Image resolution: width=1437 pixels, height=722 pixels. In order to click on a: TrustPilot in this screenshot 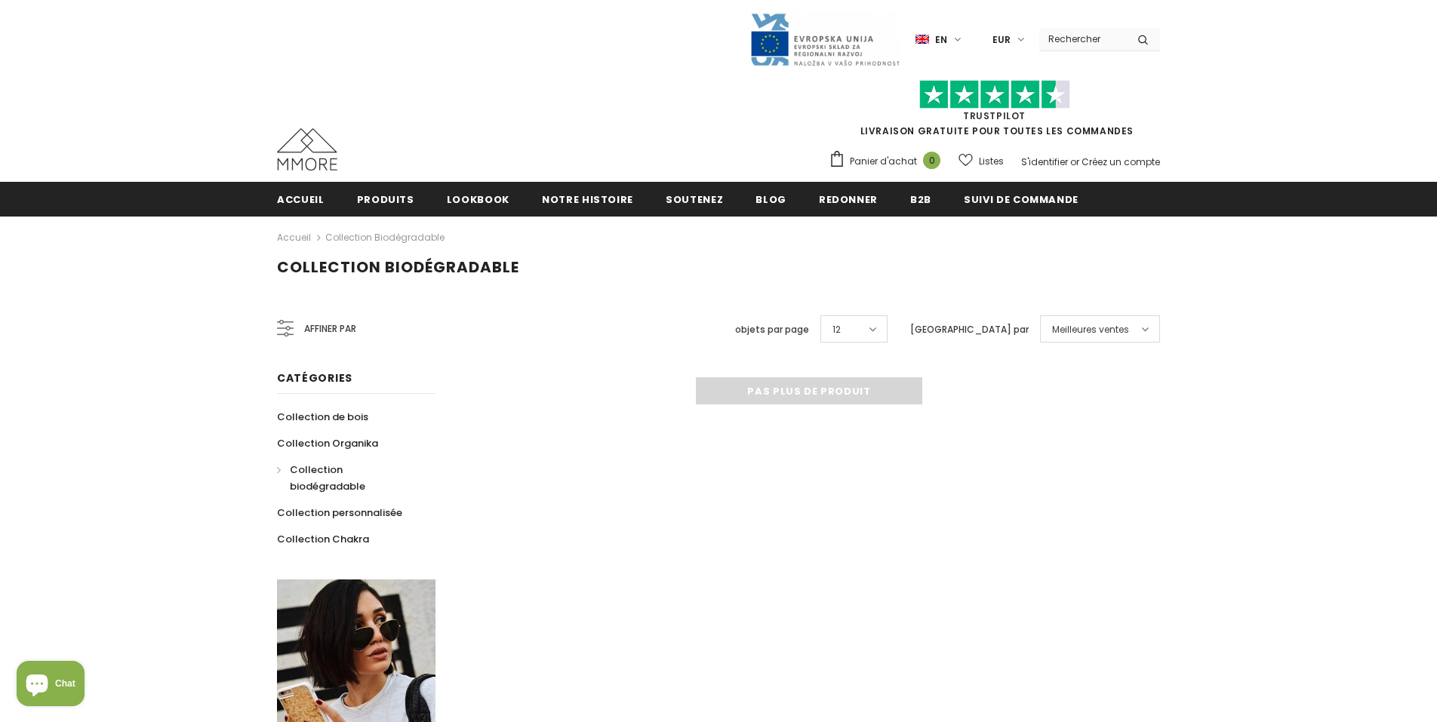, I will do `click(994, 115)`.